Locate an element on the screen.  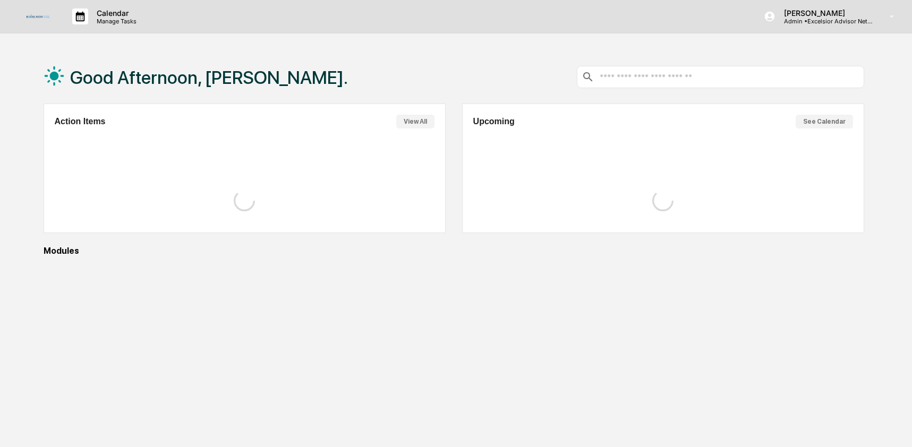
img: logo is located at coordinates (38, 16).